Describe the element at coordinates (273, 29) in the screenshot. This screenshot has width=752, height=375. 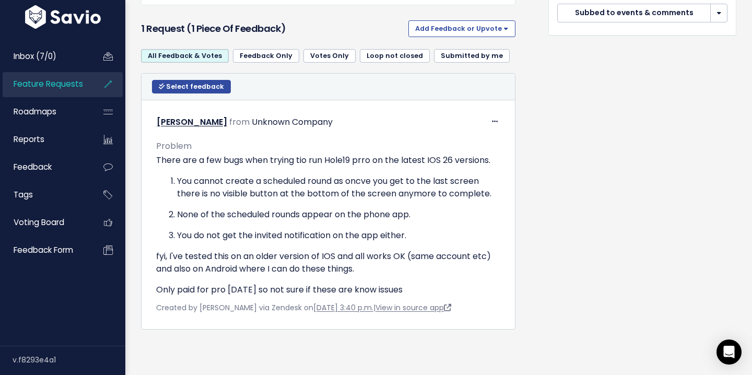
I see `h3: 1 Request (1 piece of Feedback)` at that location.